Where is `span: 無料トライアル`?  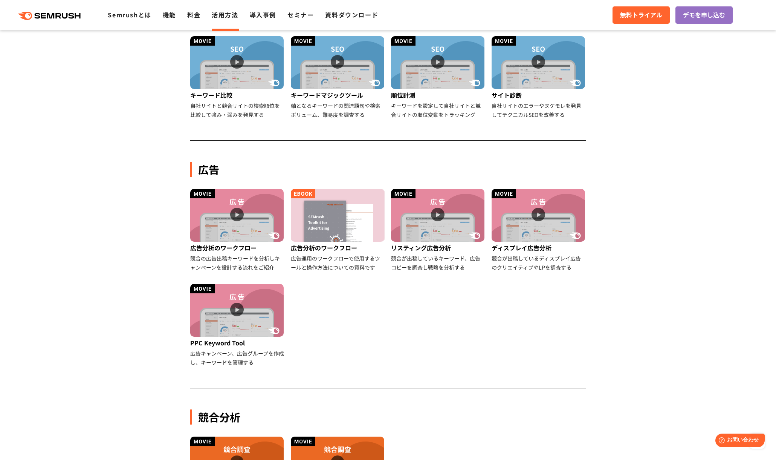 span: 無料トライアル is located at coordinates (641, 15).